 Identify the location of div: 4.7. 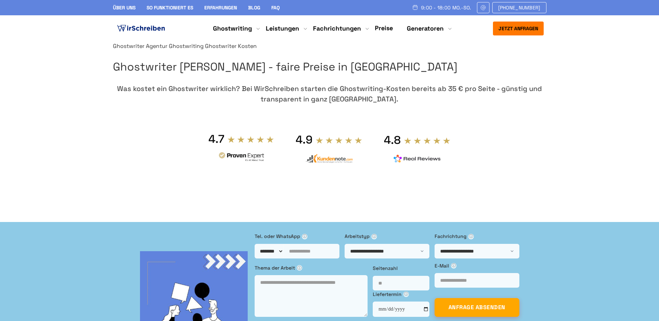
(216, 139).